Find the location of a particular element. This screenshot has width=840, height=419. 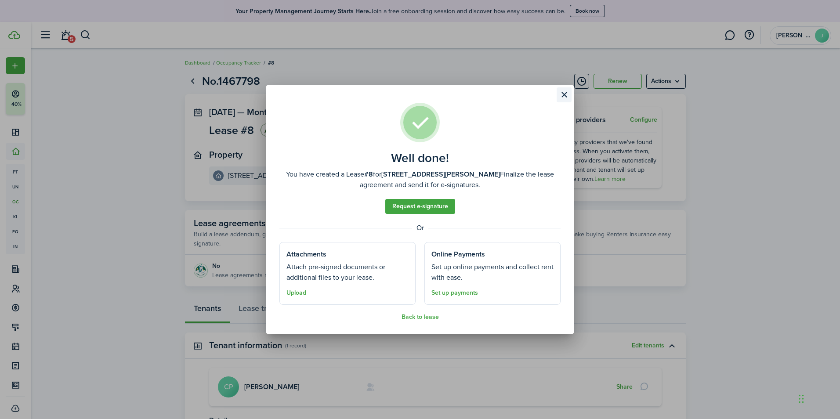

well-done-separator: Or is located at coordinates (420, 228).